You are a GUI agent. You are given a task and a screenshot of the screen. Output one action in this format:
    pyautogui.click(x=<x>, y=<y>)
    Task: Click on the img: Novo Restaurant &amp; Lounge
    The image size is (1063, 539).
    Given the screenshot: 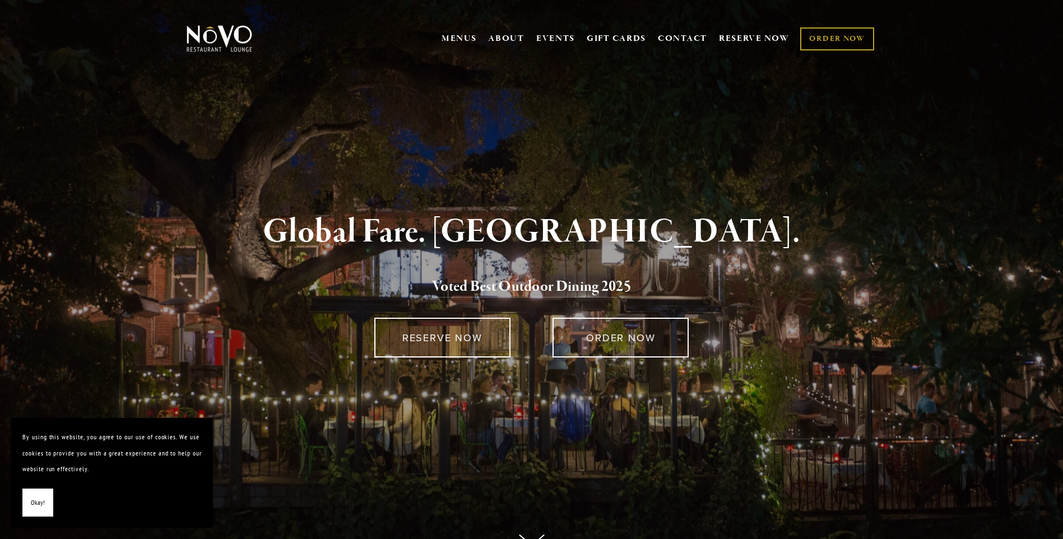 What is the action you would take?
    pyautogui.click(x=219, y=39)
    